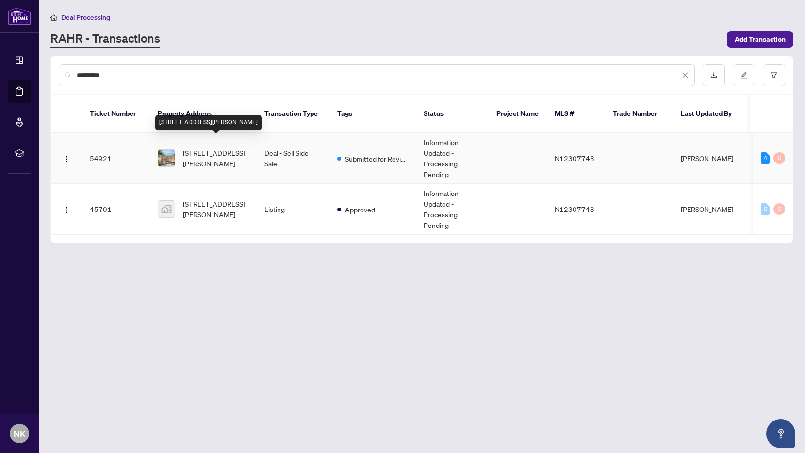  Describe the element at coordinates (743, 75) in the screenshot. I see `button: edit` at that location.